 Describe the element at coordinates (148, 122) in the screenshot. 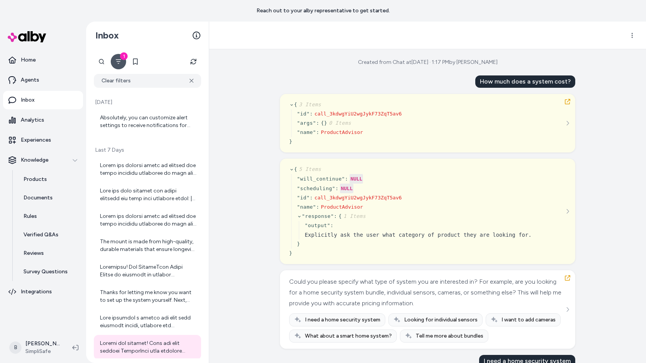

I see `div: Absolutely, you can customize alert settings to receive notifications for specific types of motio...` at that location.